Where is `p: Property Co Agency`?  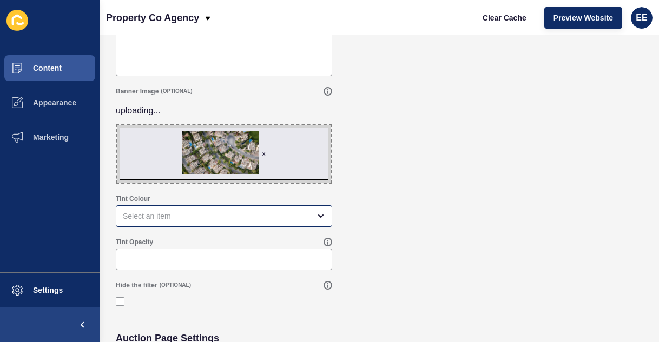
p: Property Co Agency is located at coordinates (152, 18).